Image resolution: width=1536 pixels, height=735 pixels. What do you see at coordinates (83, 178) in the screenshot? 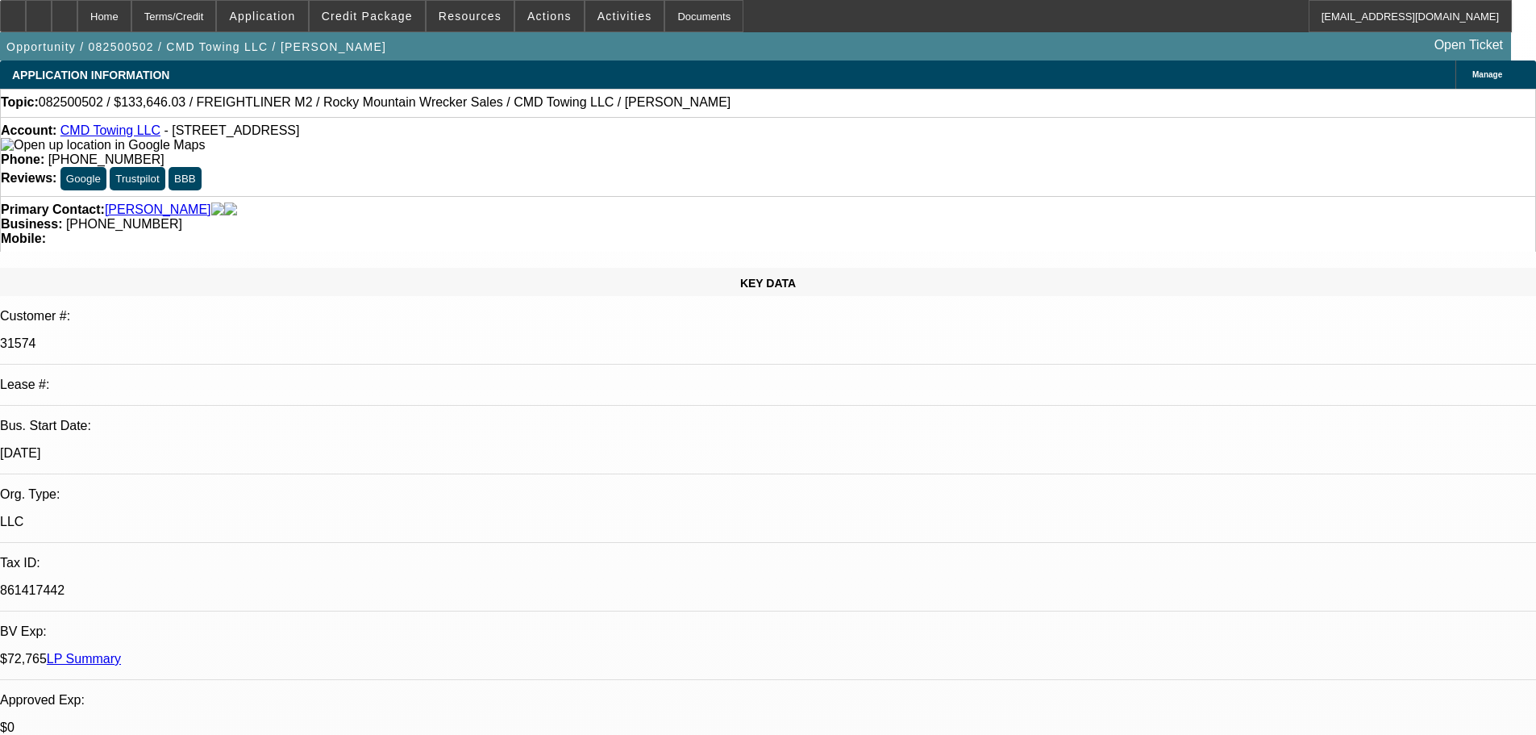
I see `button: Google` at bounding box center [83, 178].